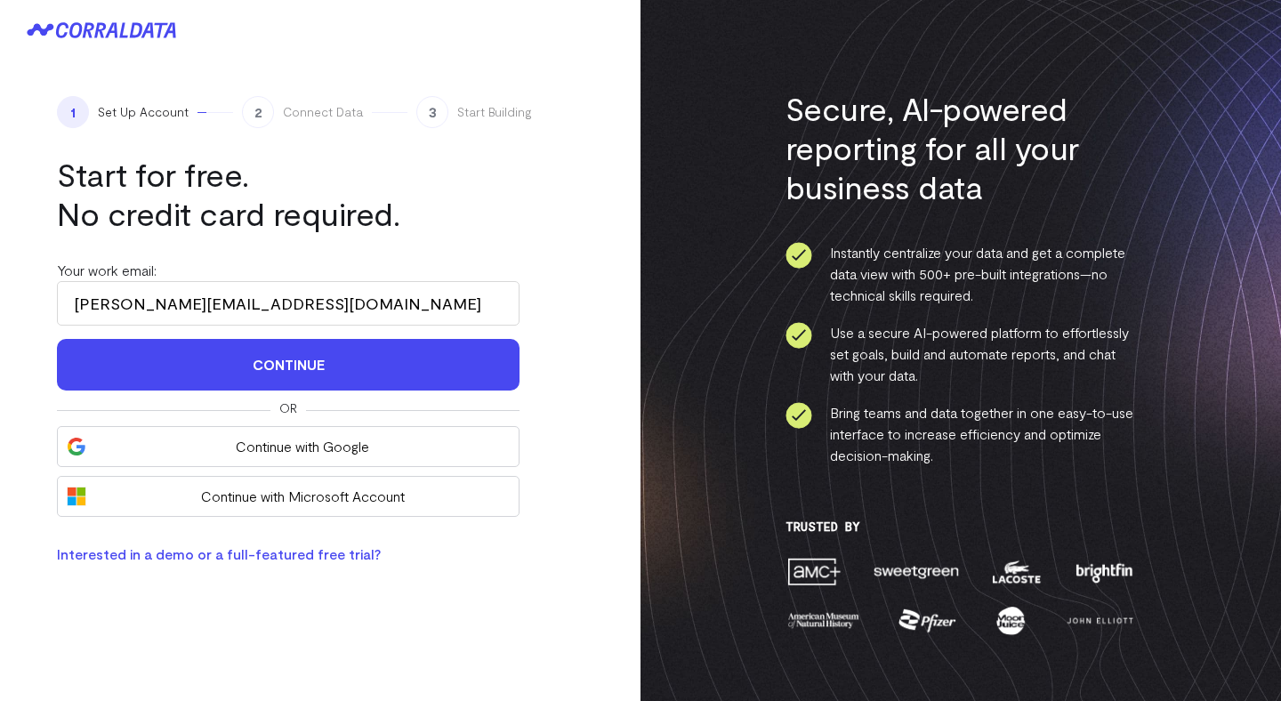 This screenshot has width=1281, height=701. What do you see at coordinates (961, 354) in the screenshot?
I see `li: Use a secure AI-powered platform to effortlessly set goals, build and automate reports, and chat ...` at bounding box center [961, 354].